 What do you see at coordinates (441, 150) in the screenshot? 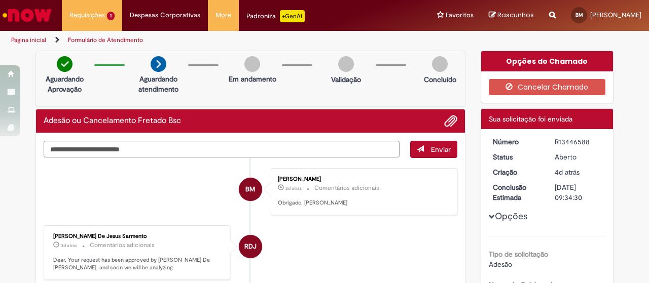
I see `span: Enviar` at bounding box center [441, 150].